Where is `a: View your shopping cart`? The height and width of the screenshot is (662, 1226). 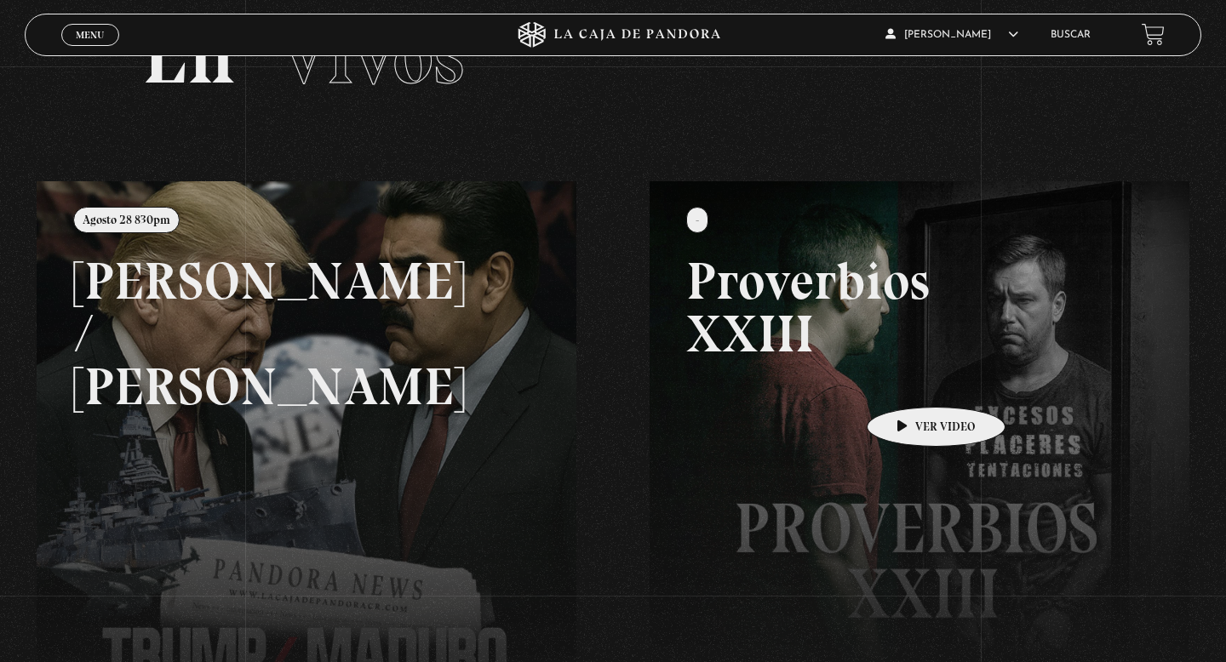
a: View your shopping cart is located at coordinates (1153, 34).